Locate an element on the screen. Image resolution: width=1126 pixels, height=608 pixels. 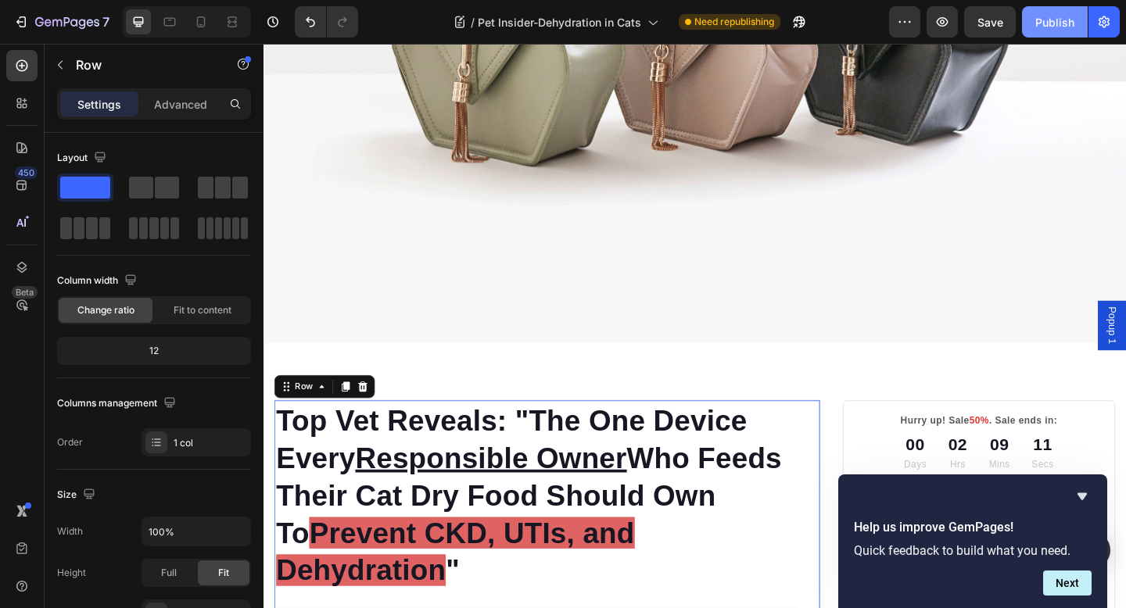
u: Responsible Owner is located at coordinates (247, 451).